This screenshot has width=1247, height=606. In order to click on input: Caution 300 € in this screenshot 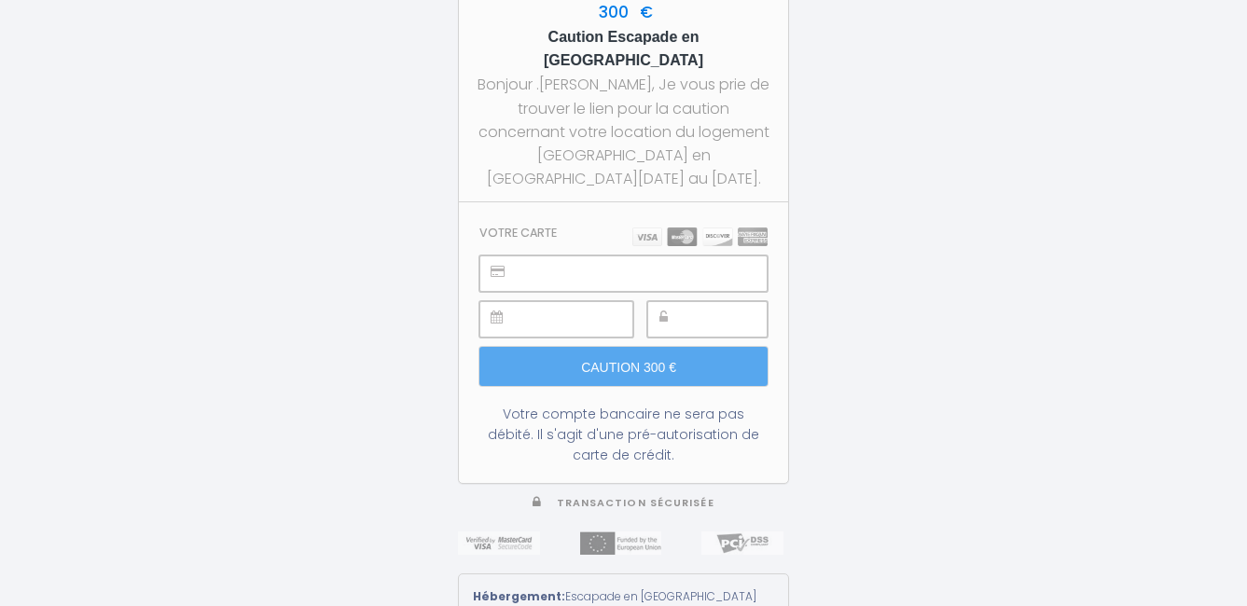, I will do `click(623, 367)`.